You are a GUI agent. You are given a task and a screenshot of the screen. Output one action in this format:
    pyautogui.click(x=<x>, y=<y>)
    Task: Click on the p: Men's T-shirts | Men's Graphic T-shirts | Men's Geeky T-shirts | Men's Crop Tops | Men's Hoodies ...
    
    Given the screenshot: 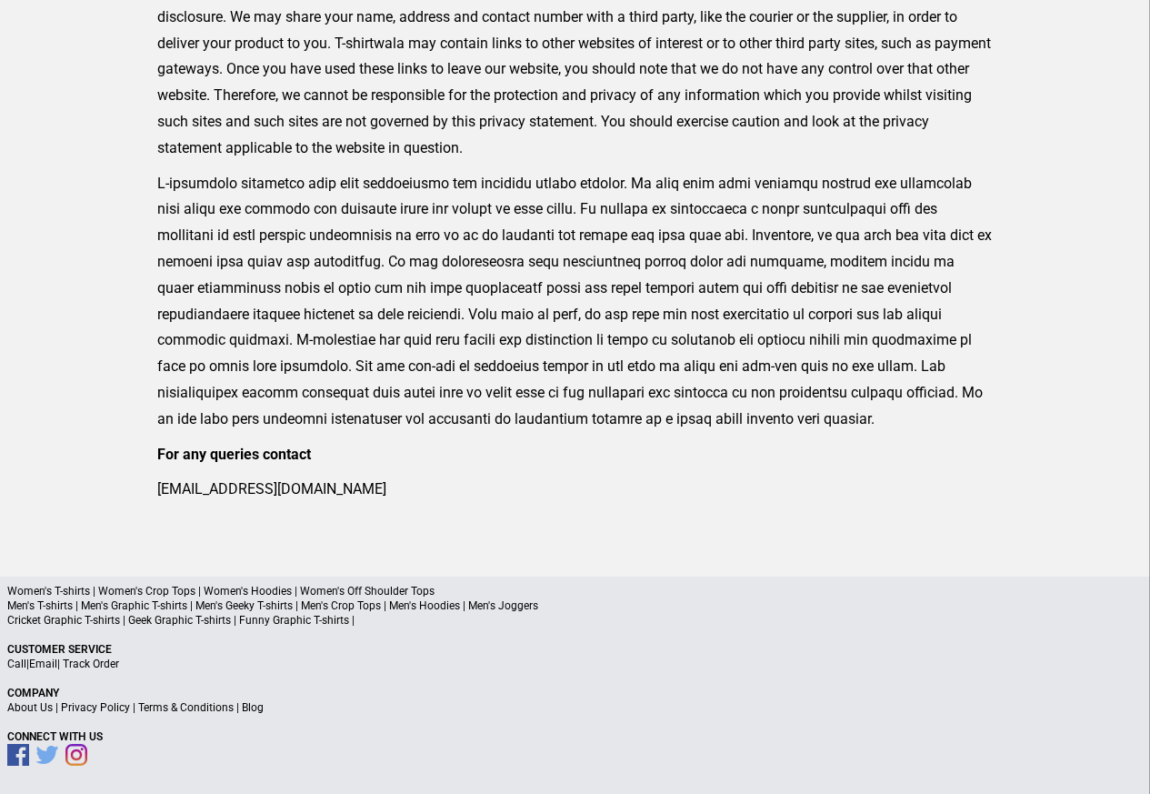 What is the action you would take?
    pyautogui.click(x=574, y=605)
    